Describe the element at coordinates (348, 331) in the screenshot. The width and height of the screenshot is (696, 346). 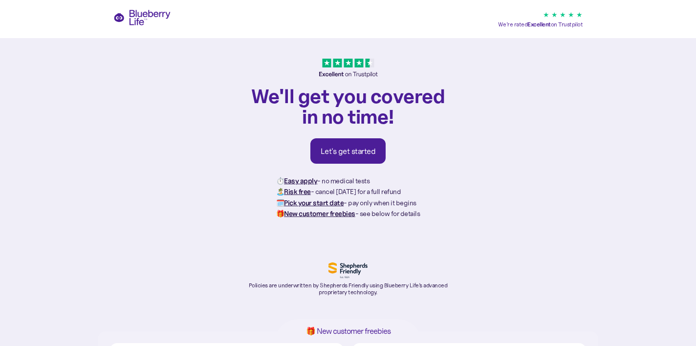
I see `h1: 🎁 New customer freebies` at that location.